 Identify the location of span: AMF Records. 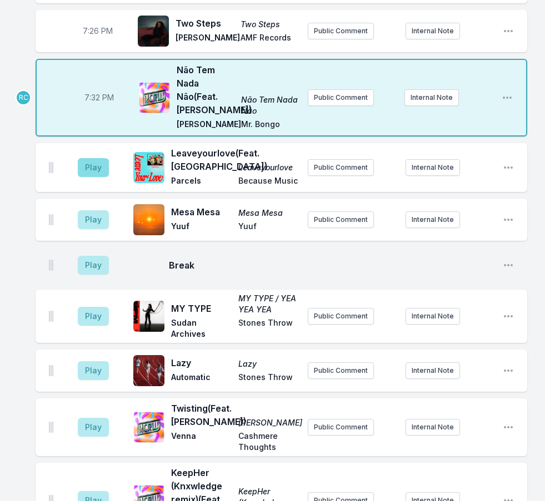
(269, 39).